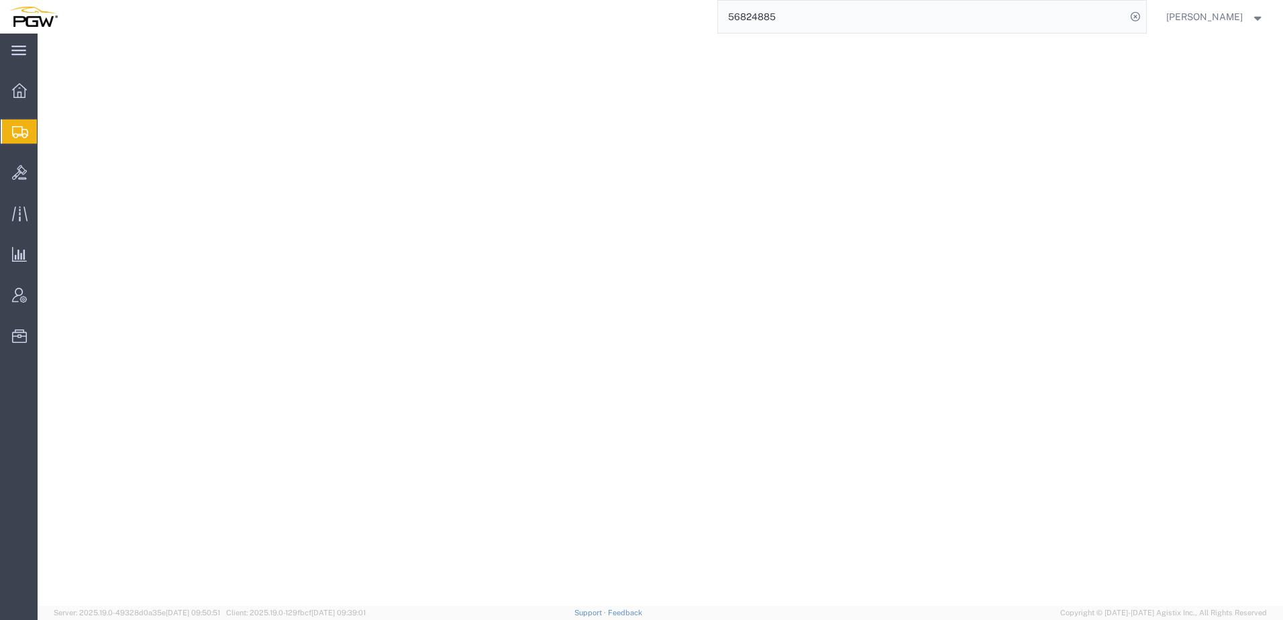 The width and height of the screenshot is (1283, 620). Describe the element at coordinates (922, 17) in the screenshot. I see `input: Search for shipment number, reference number` at that location.